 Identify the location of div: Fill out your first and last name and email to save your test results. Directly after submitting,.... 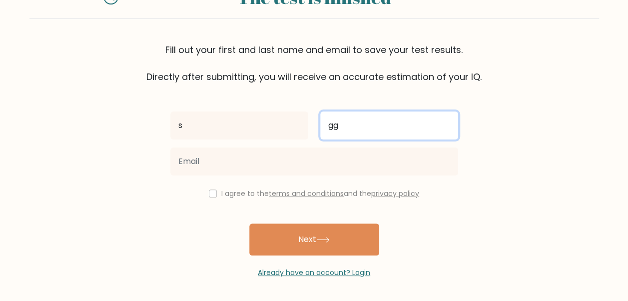
(314, 63).